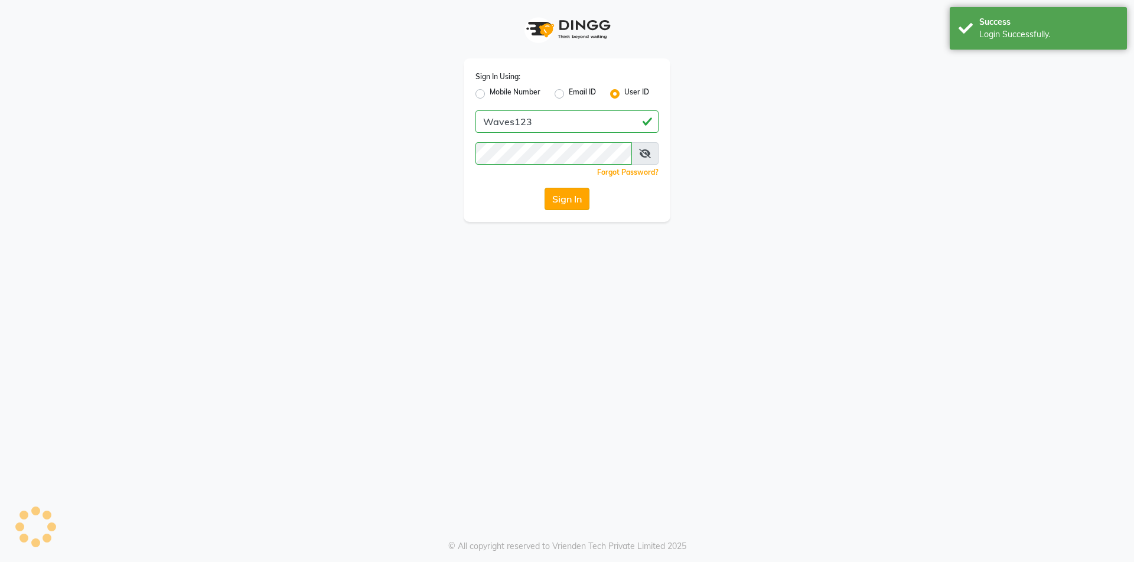  Describe the element at coordinates (628, 172) in the screenshot. I see `a: Forgot Password?` at that location.